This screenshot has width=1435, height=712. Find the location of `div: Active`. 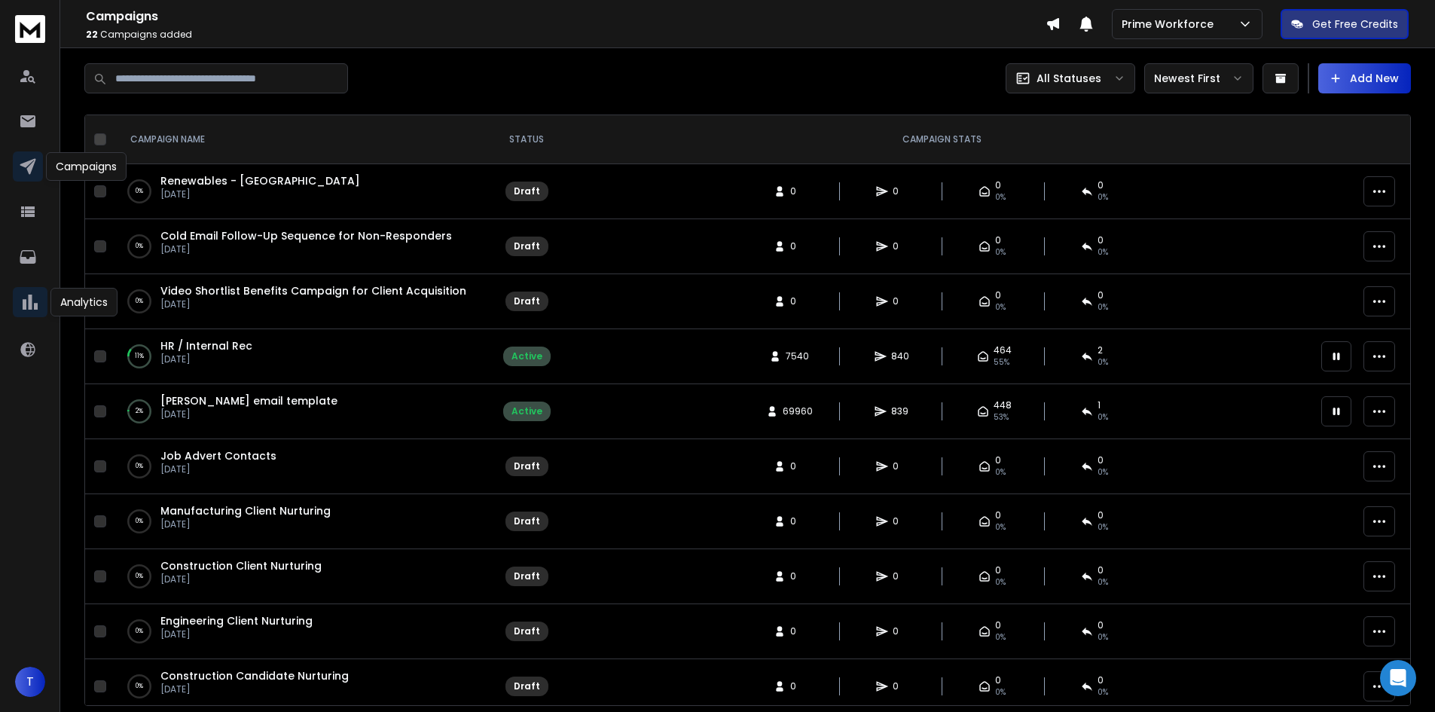

div: Active is located at coordinates (527, 356).